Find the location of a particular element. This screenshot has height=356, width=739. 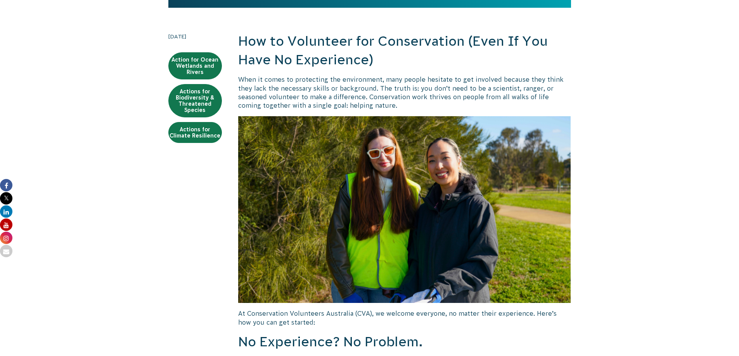

h2: How to Volunteer for Conservation (Even If You Have No Experience) is located at coordinates (404, 50).